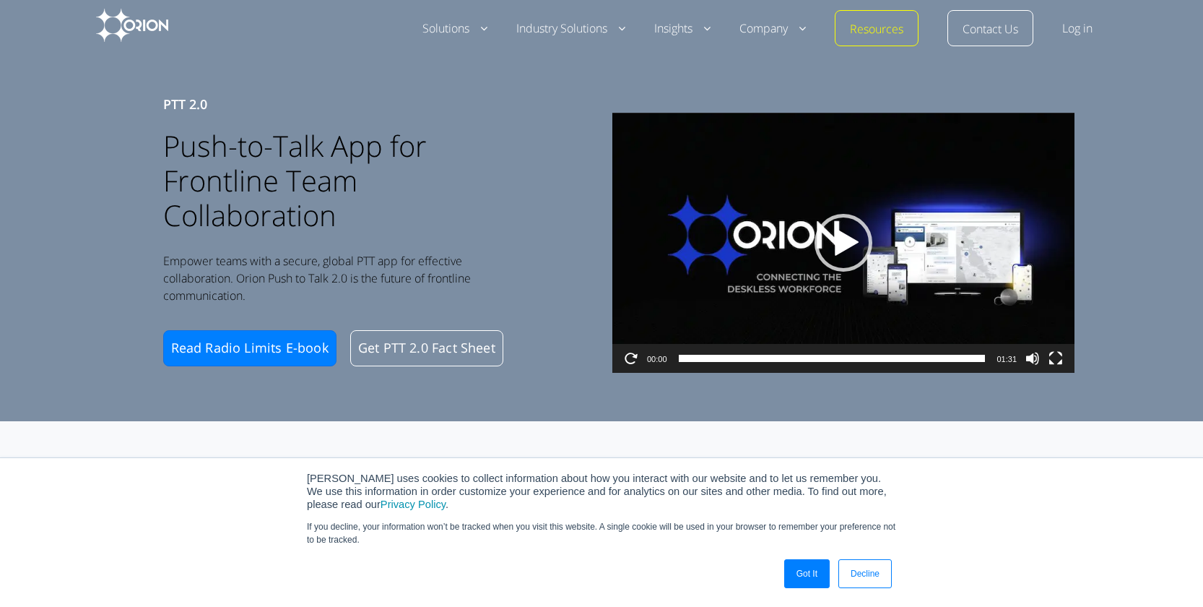  Describe the element at coordinates (250, 348) in the screenshot. I see `a: Read Radio Limits E-book` at that location.